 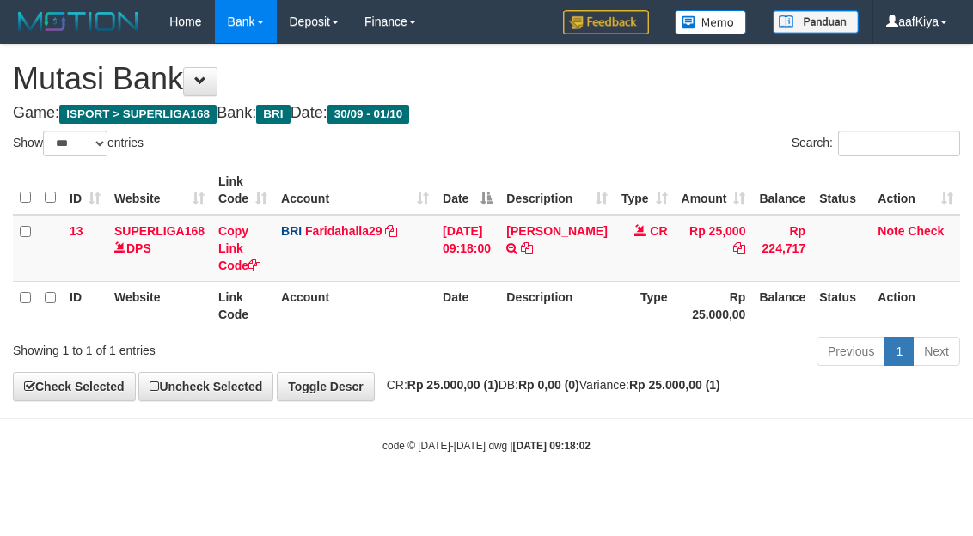 I want to click on a: Copy Rp 25,000 to clipboard, so click(x=739, y=248).